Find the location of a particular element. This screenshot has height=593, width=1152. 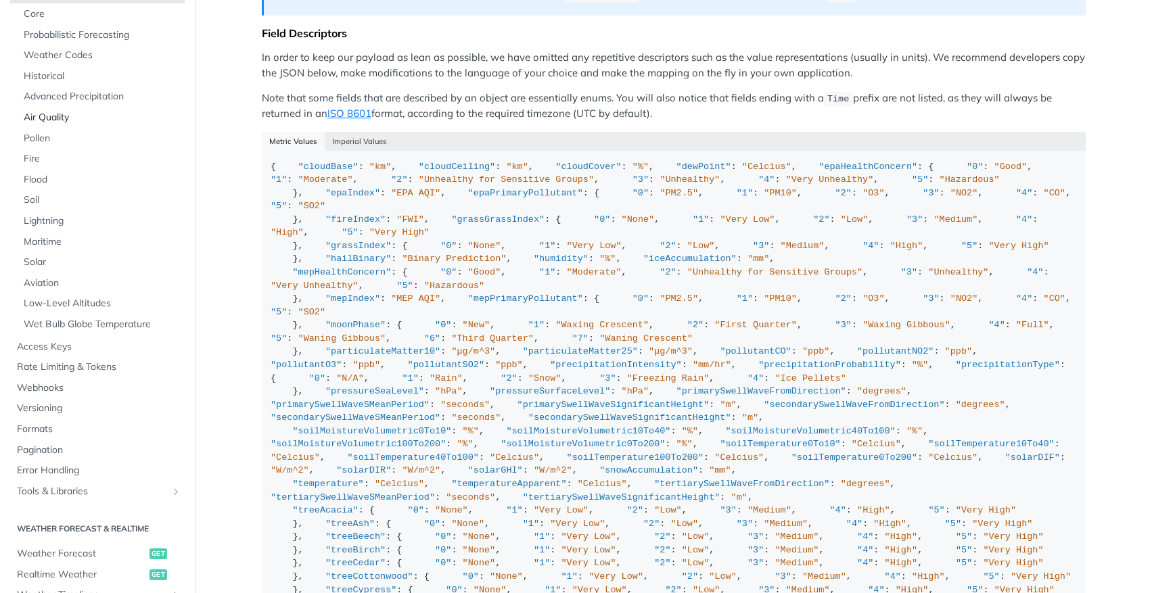

span: "Unhealthy for Sensitive Groups" is located at coordinates (506, 179).